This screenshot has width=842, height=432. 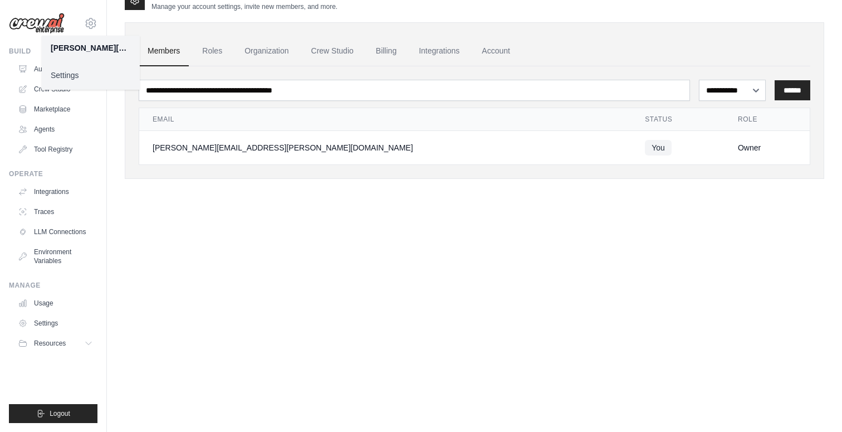 What do you see at coordinates (767, 148) in the screenshot?
I see `div: Owner` at bounding box center [767, 148].